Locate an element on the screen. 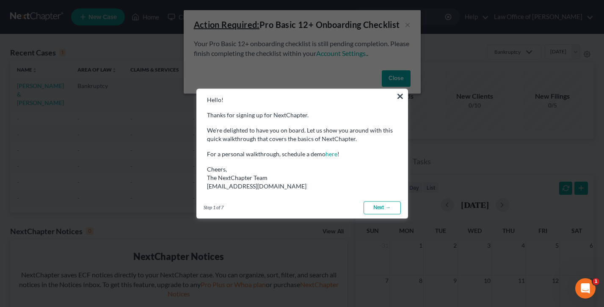 The height and width of the screenshot is (307, 604). p: For a personal walkthrough, schedule a demo ! is located at coordinates (302, 154).